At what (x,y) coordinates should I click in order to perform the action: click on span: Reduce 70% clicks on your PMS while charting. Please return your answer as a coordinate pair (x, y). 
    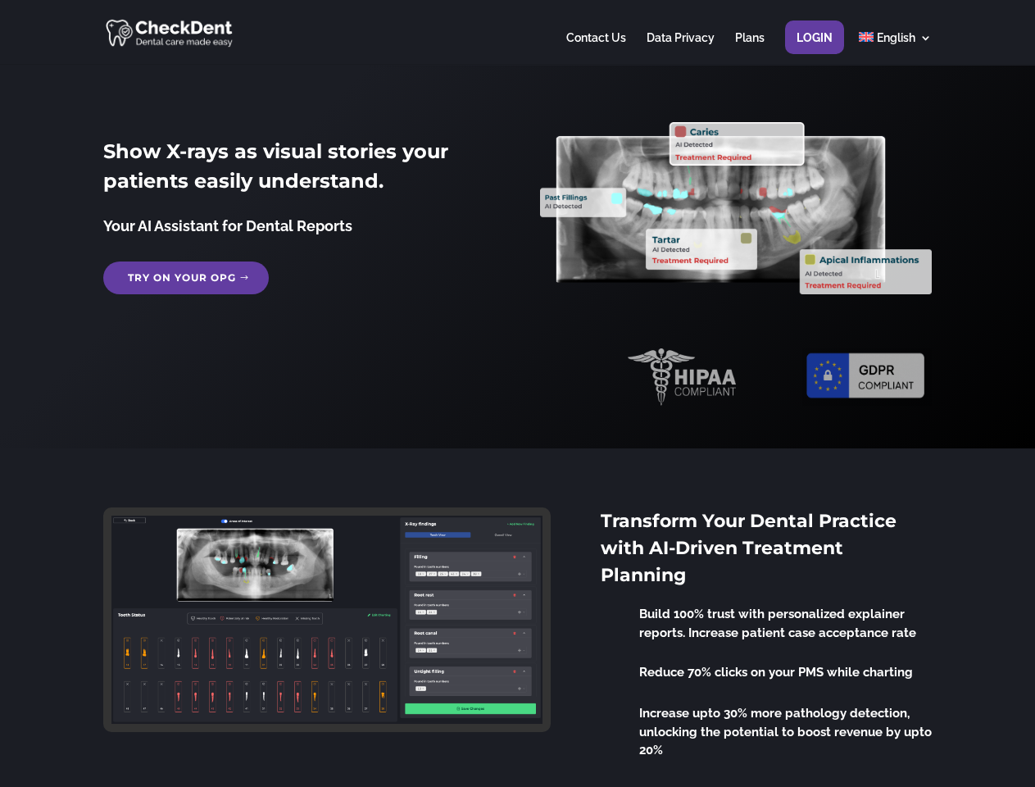
    Looking at the image, I should click on (776, 672).